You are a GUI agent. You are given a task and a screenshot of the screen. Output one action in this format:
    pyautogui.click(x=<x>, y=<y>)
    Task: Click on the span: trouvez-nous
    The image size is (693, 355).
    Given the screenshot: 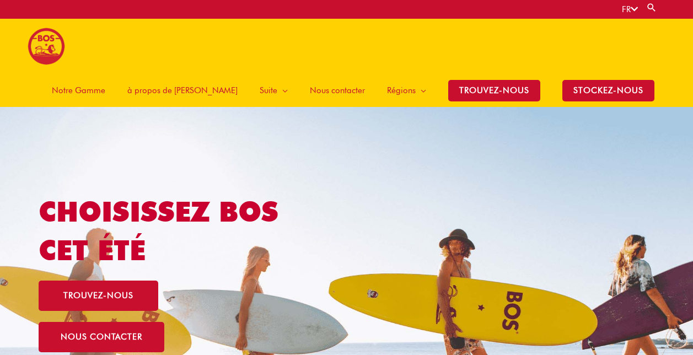 What is the action you would take?
    pyautogui.click(x=98, y=295)
    